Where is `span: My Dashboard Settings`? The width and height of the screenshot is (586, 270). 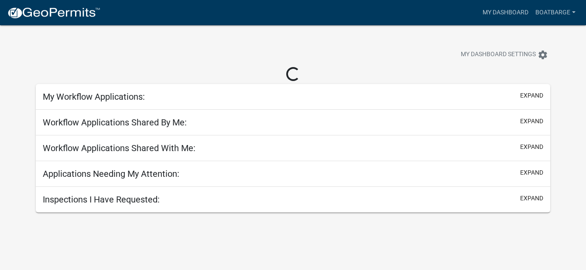 span: My Dashboard Settings is located at coordinates (498, 55).